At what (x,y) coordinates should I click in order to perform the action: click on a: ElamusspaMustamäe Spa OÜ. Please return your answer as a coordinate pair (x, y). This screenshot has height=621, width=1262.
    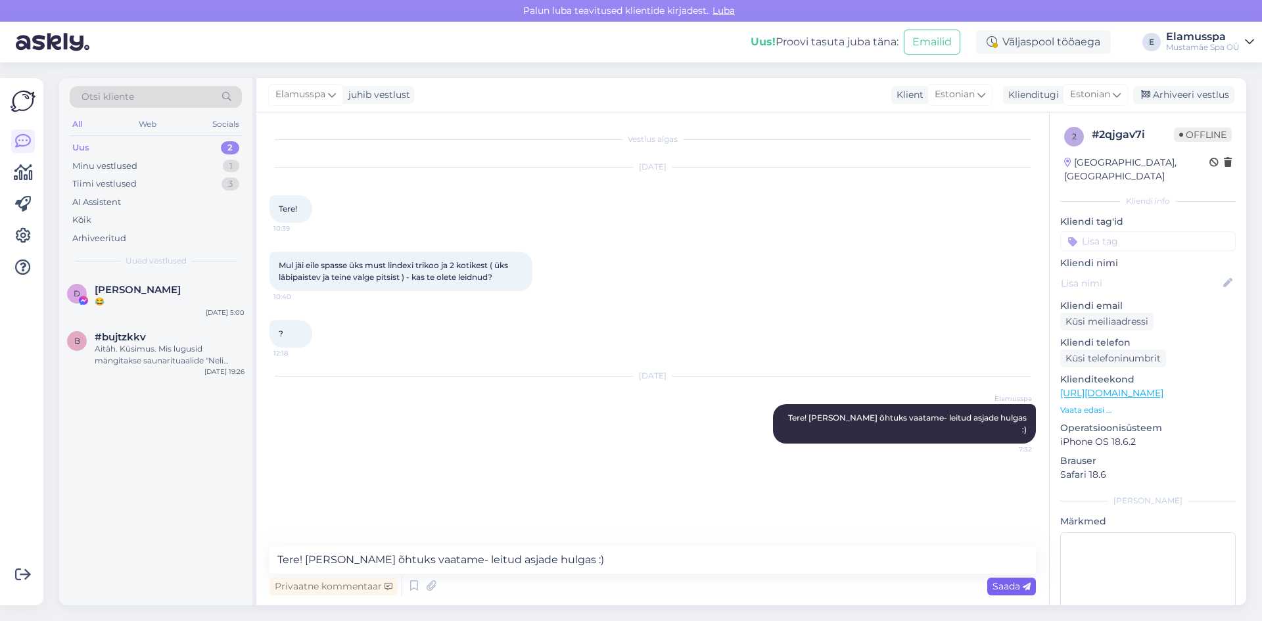
    Looking at the image, I should click on (1210, 42).